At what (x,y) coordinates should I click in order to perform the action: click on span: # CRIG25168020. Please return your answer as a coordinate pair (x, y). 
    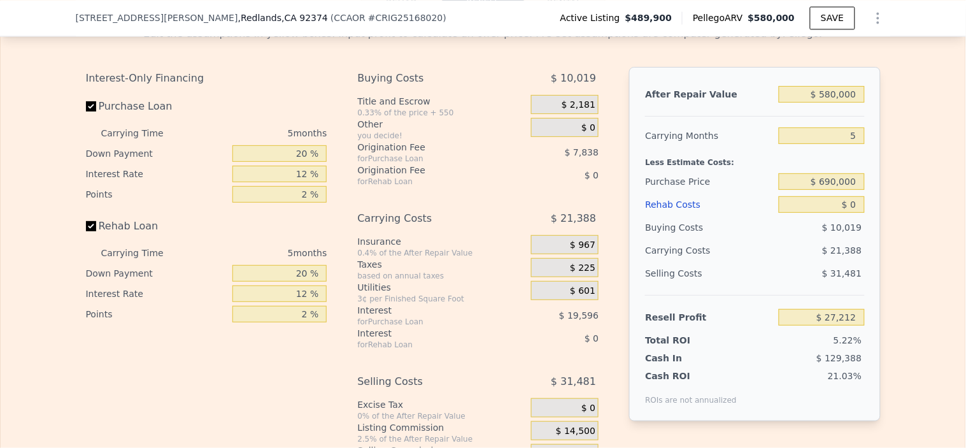
    Looking at the image, I should click on (405, 18).